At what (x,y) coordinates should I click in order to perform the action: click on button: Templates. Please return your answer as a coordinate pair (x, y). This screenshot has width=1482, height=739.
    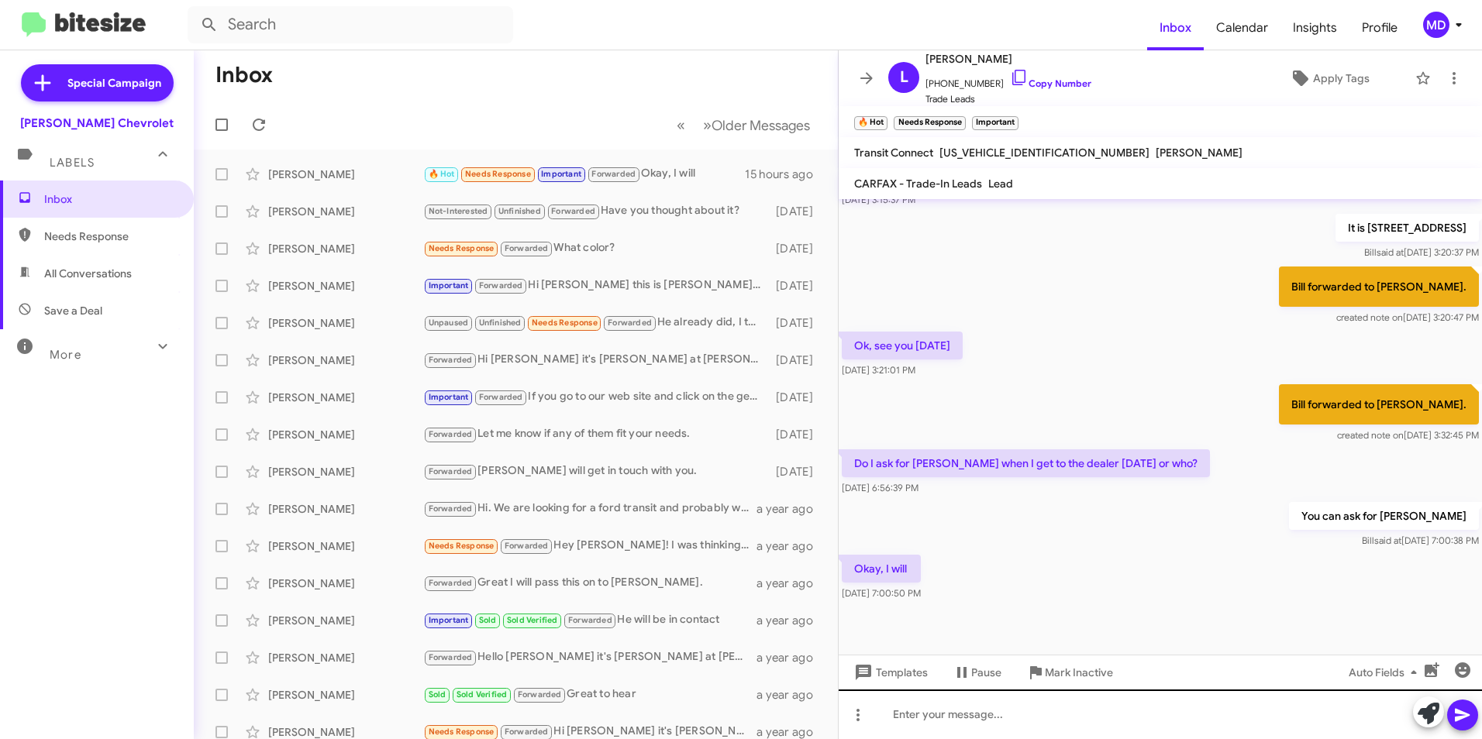
    Looking at the image, I should click on (889, 673).